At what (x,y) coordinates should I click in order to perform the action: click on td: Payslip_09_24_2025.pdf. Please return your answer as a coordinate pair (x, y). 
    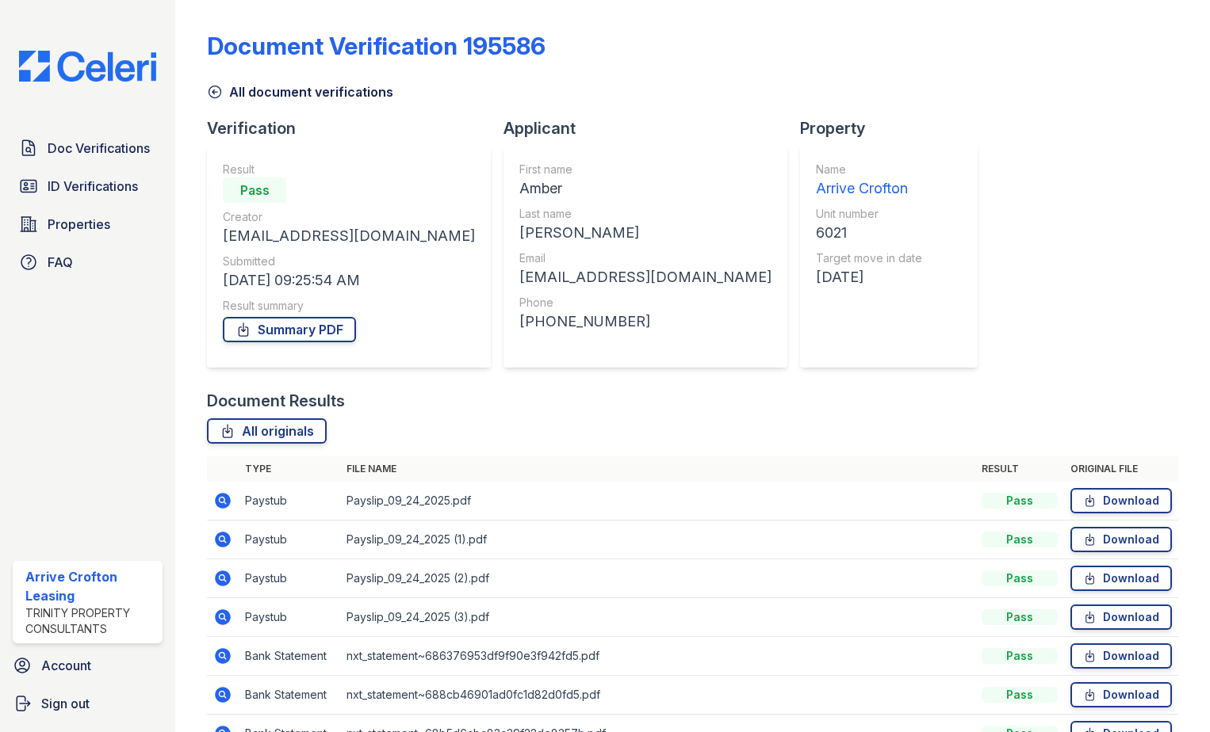
    Looking at the image, I should click on (657, 501).